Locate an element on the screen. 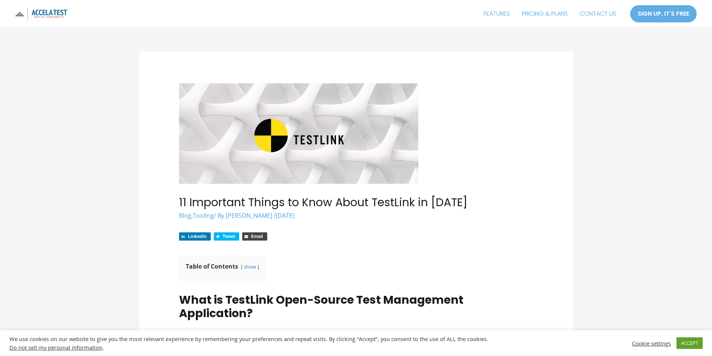 The image size is (712, 356). a: ACCEPT is located at coordinates (690, 343).